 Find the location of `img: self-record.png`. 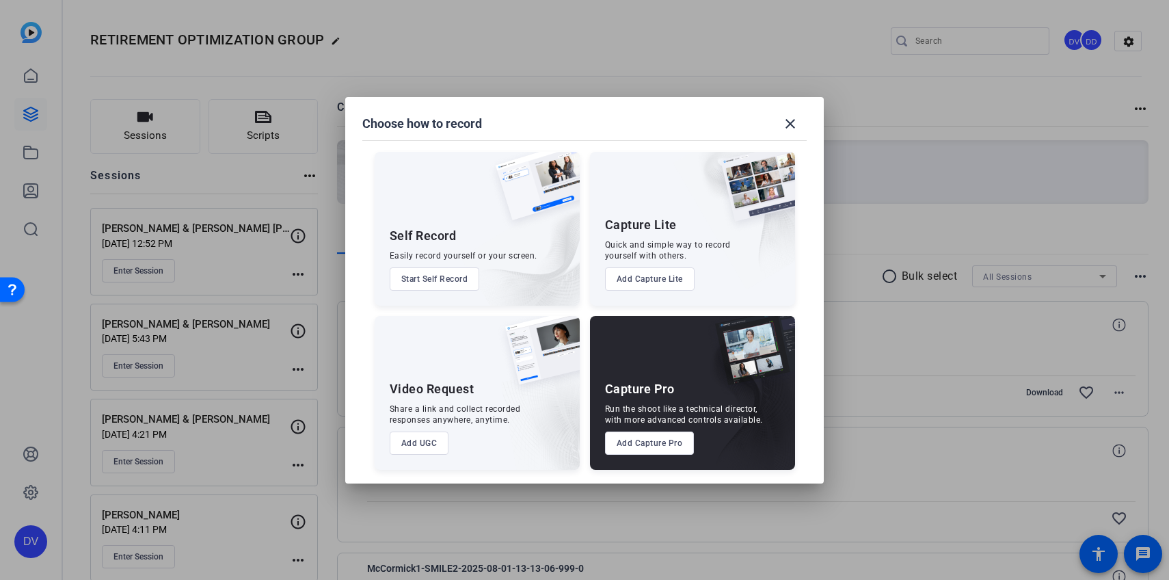

img: self-record.png is located at coordinates (533, 193).